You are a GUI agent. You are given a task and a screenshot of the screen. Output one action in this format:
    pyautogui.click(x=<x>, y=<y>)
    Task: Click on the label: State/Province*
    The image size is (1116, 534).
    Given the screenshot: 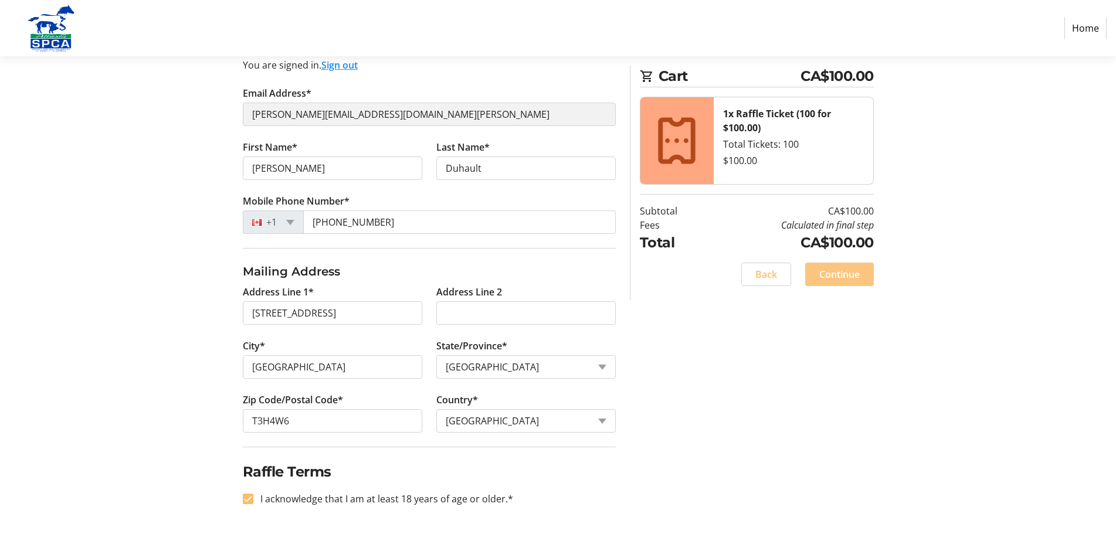 What is the action you would take?
    pyautogui.click(x=471, y=346)
    